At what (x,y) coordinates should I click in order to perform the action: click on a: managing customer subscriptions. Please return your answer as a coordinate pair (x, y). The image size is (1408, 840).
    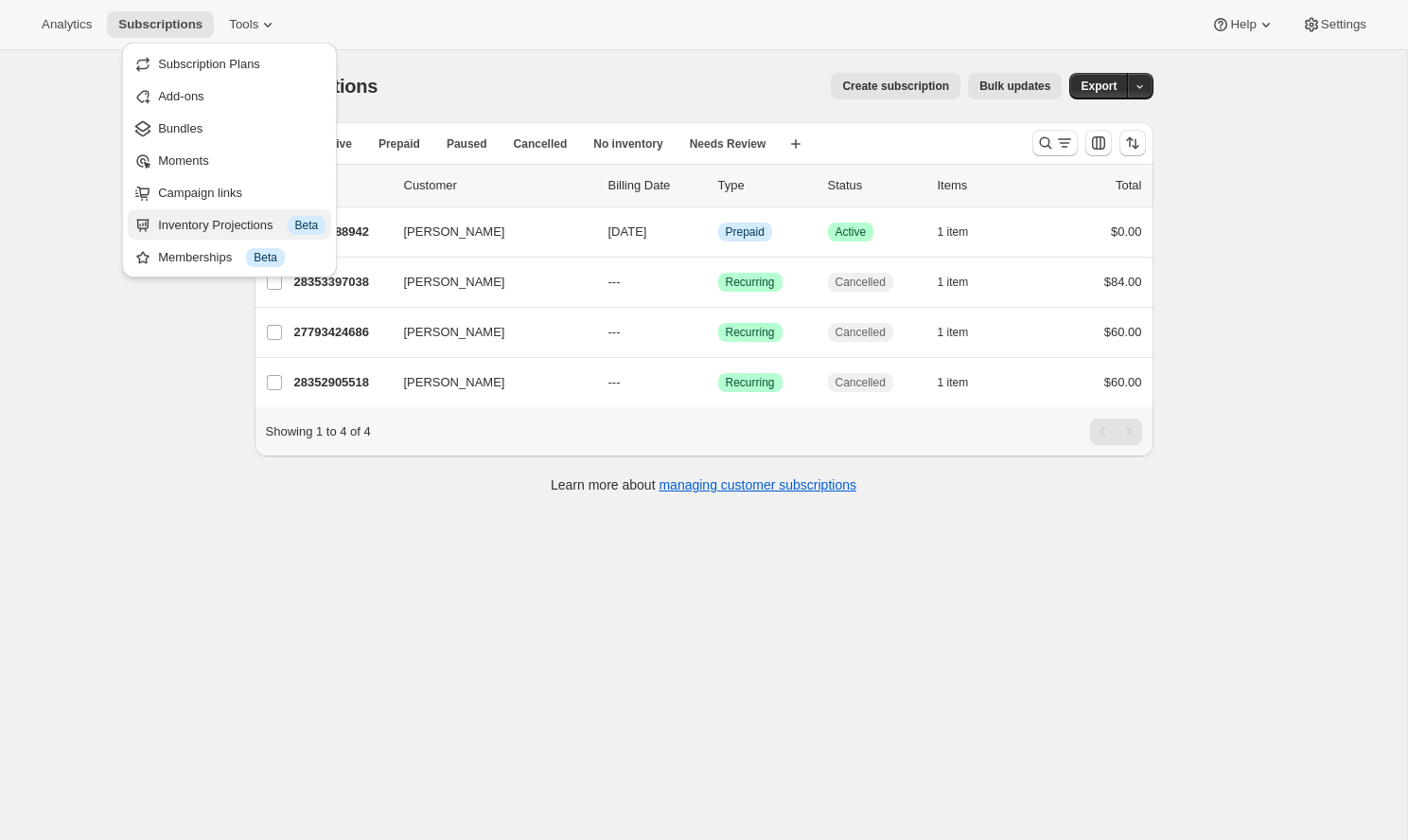
    Looking at the image, I should click on (757, 484).